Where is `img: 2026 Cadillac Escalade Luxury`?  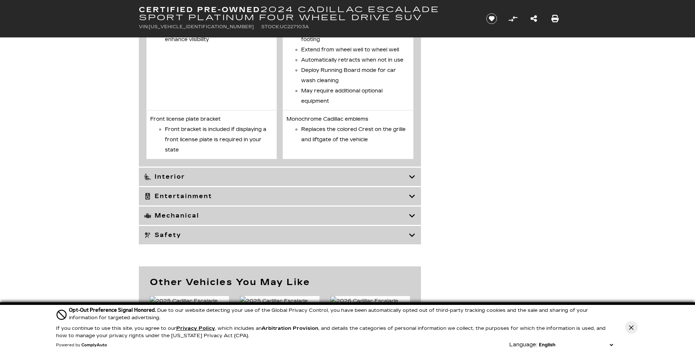 img: 2026 Cadillac Escalade Luxury is located at coordinates (370, 306).